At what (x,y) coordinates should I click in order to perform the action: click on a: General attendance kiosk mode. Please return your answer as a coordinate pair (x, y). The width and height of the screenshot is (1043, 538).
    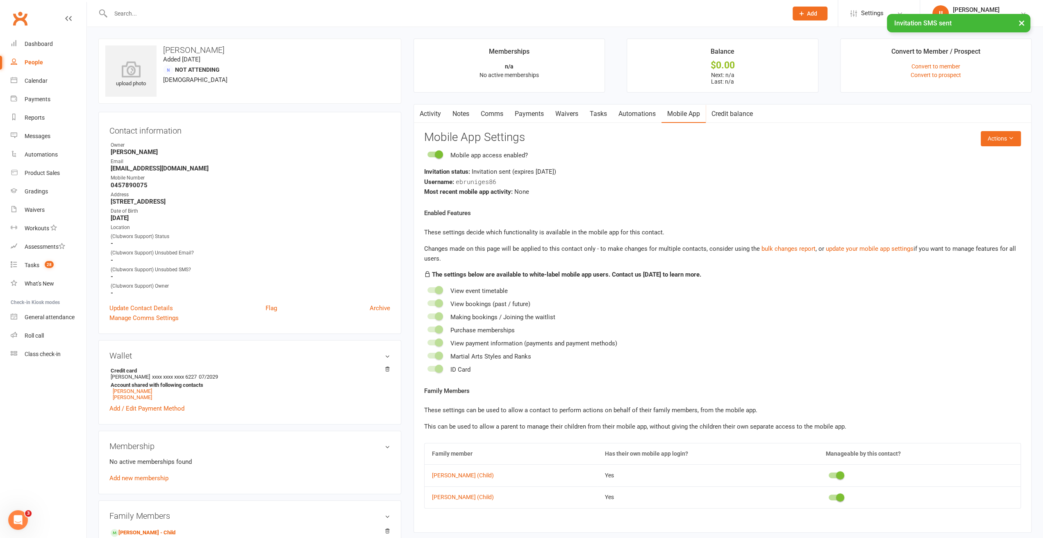
    Looking at the image, I should click on (48, 317).